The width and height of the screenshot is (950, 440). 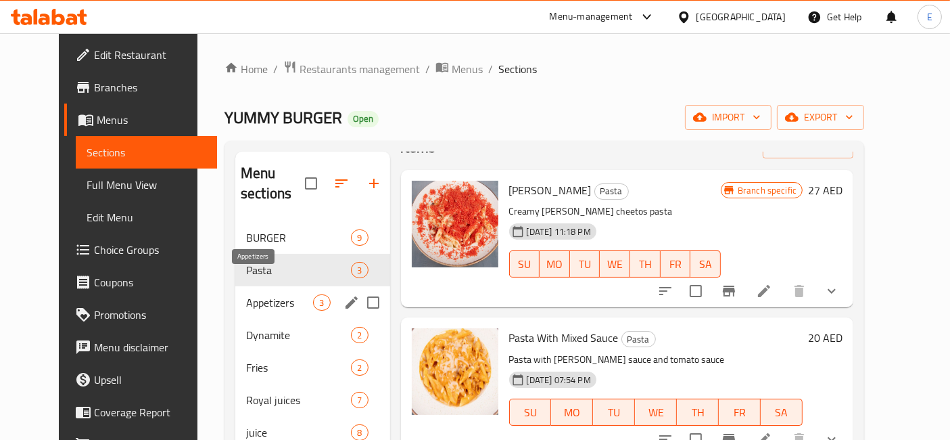 I want to click on span: Dynamite, so click(x=298, y=335).